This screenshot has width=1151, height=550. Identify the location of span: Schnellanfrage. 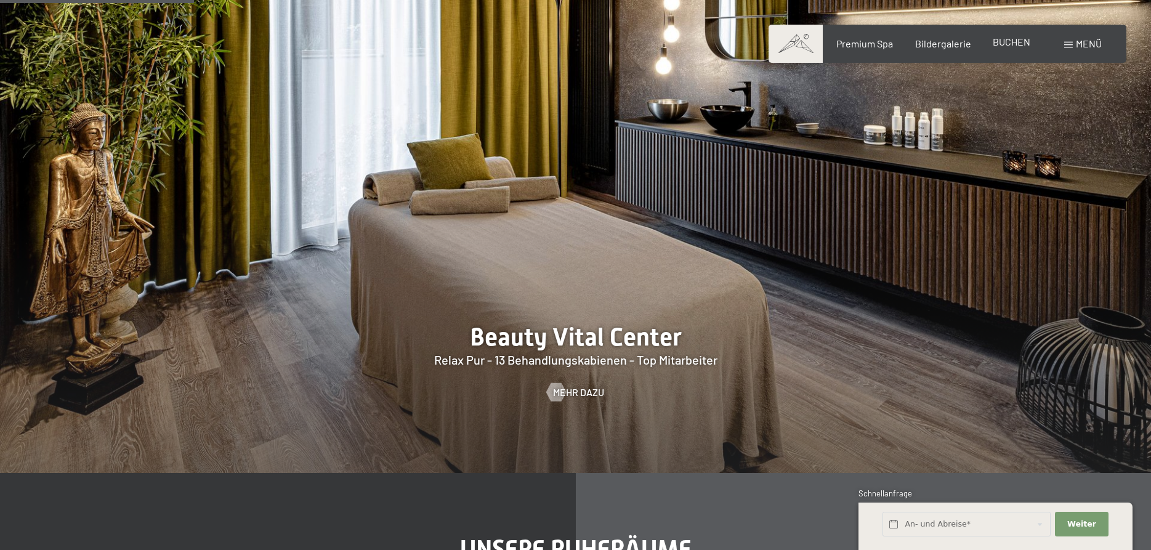
(885, 493).